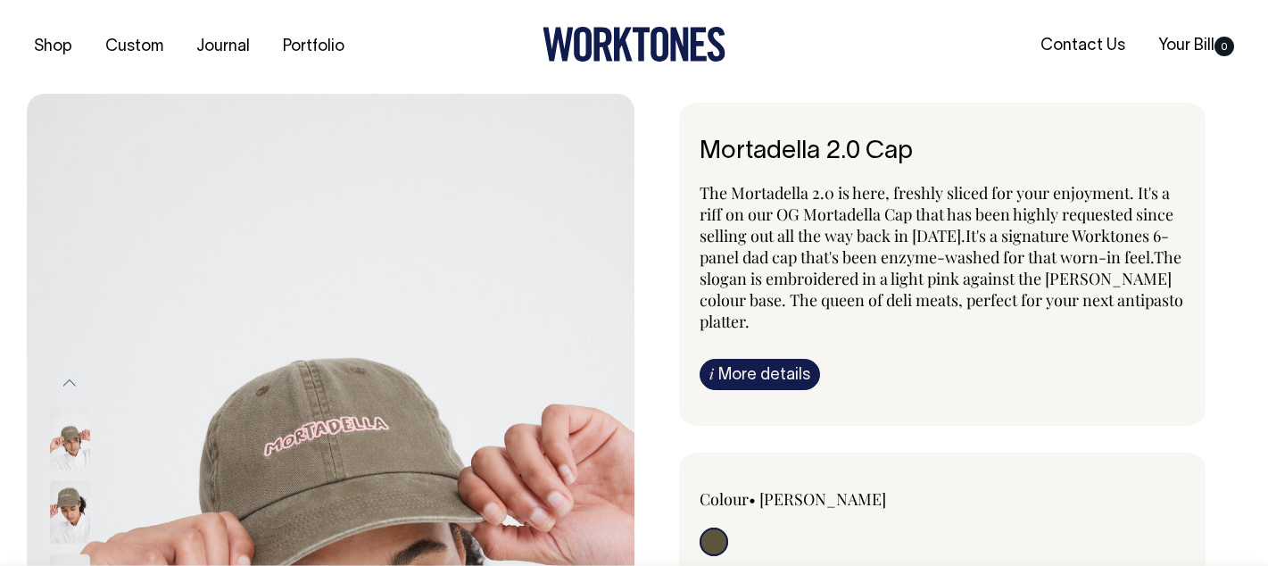 The height and width of the screenshot is (566, 1268). I want to click on span: i, so click(711, 373).